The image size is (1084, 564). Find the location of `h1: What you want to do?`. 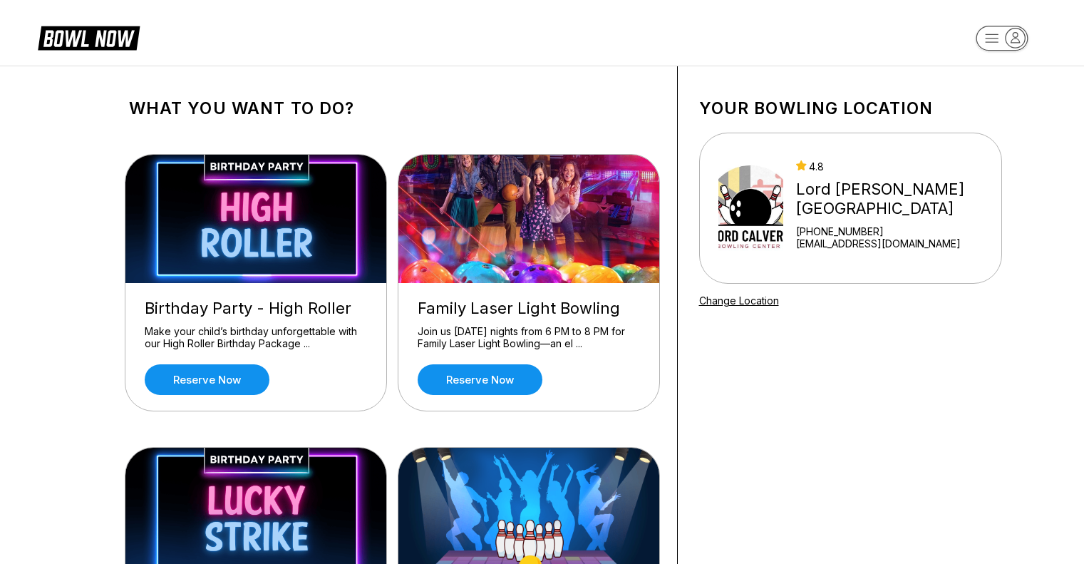

h1: What you want to do? is located at coordinates (392, 108).